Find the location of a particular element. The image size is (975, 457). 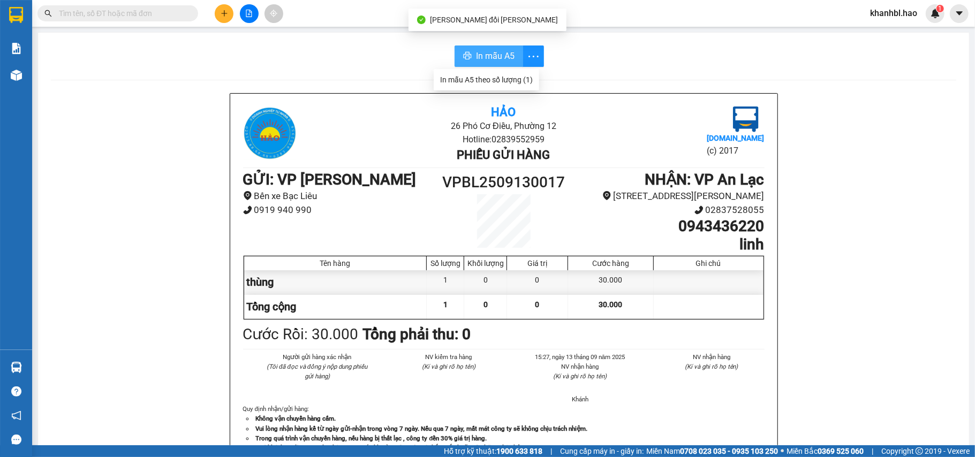

strong: 0369 525 060 is located at coordinates (840, 451).